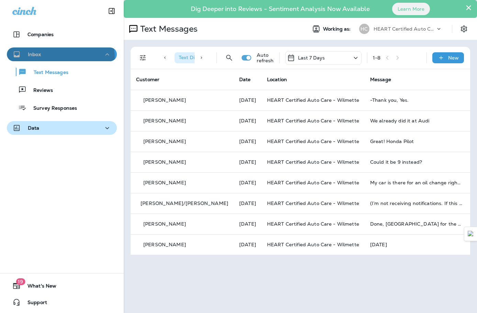 The height and width of the screenshot is (313, 477). What do you see at coordinates (62, 34) in the screenshot?
I see `button: Companies` at bounding box center [62, 34].